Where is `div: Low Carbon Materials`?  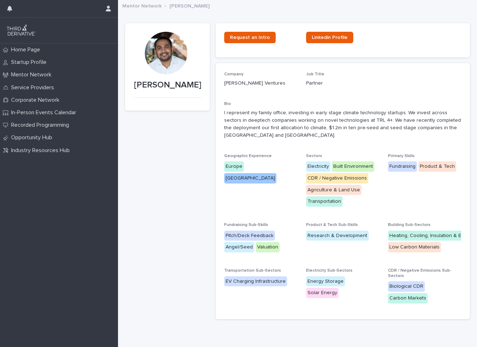 div: Low Carbon Materials is located at coordinates (414, 247).